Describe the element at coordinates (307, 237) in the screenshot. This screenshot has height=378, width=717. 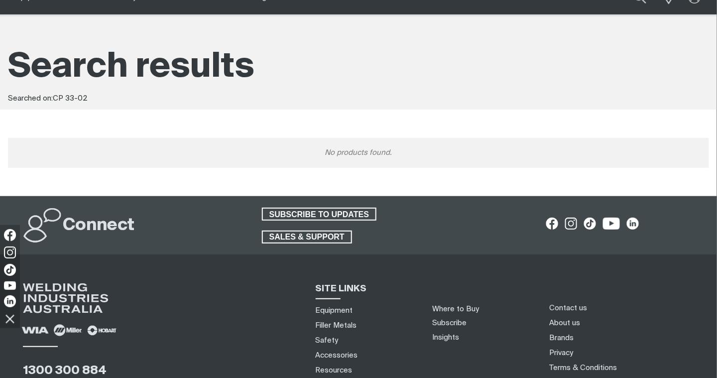
I see `span: SALES & SUPPORT` at that location.